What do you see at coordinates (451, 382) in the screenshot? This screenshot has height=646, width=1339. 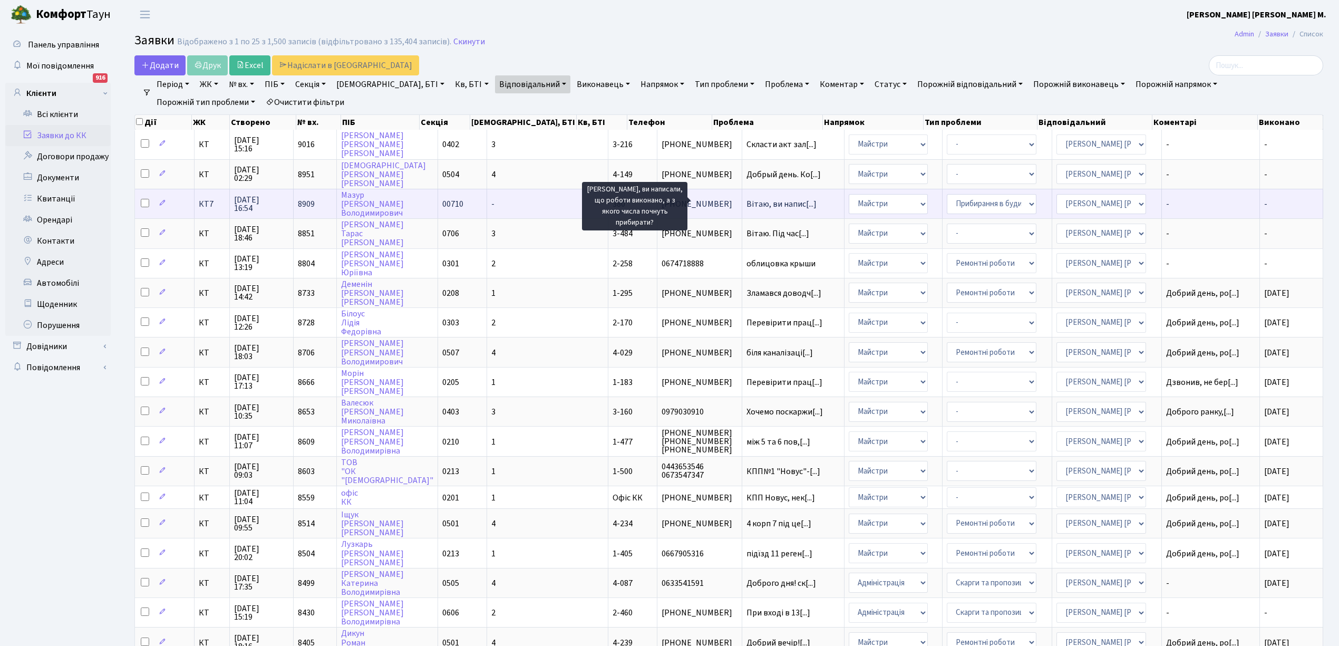 I see `span: 0205` at bounding box center [451, 382].